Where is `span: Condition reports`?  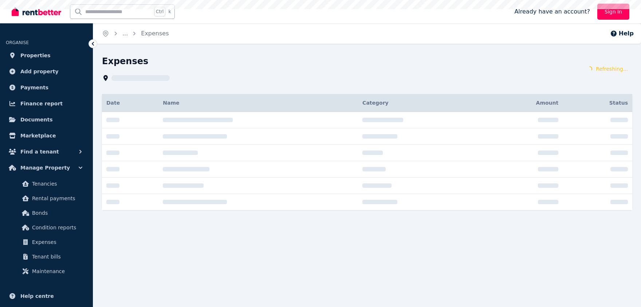 span: Condition reports is located at coordinates (56, 227).